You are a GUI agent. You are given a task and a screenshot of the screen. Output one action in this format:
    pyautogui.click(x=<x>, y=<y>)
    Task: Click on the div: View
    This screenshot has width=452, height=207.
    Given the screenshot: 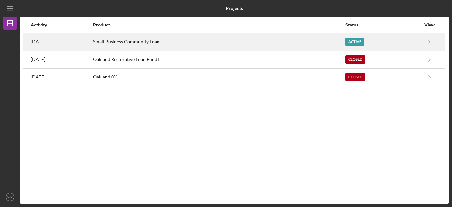 What is the action you would take?
    pyautogui.click(x=430, y=25)
    